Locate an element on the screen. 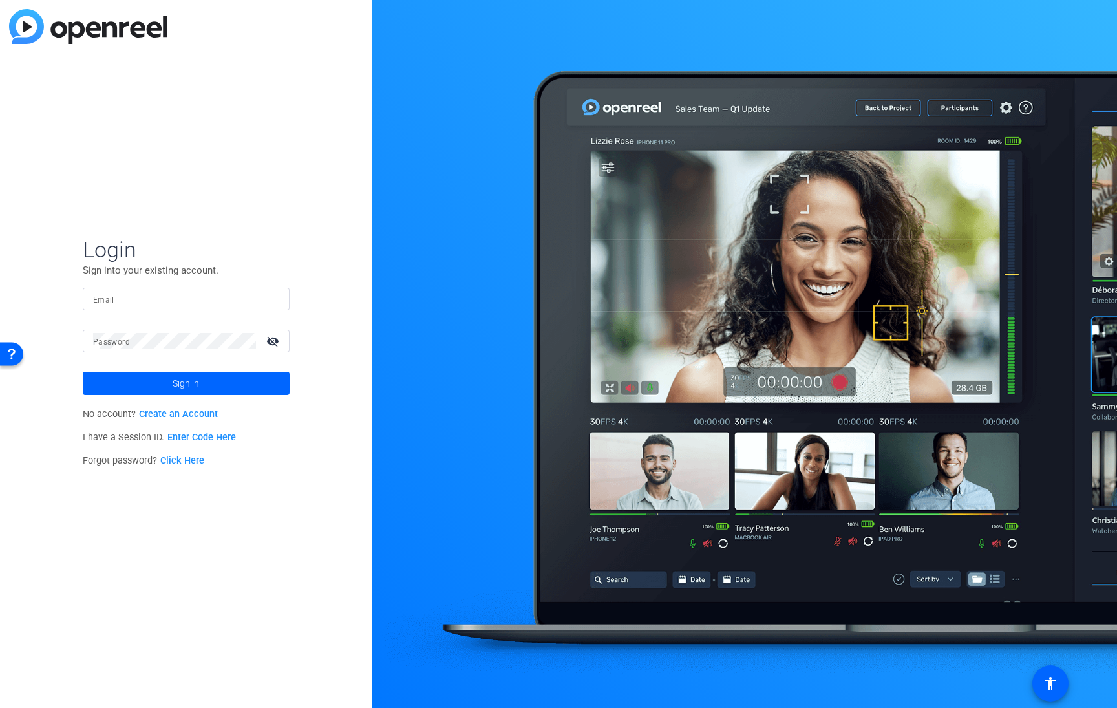 The width and height of the screenshot is (1117, 708). span: Forgot password? is located at coordinates (143, 460).